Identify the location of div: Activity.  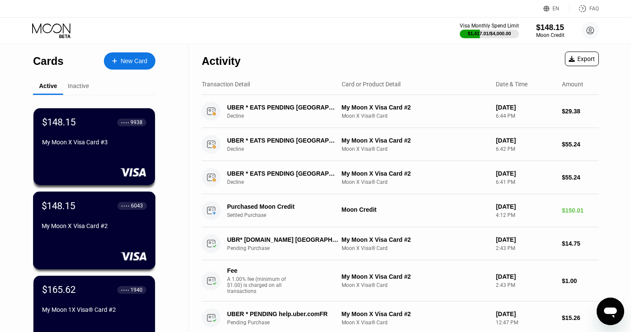
(221, 61).